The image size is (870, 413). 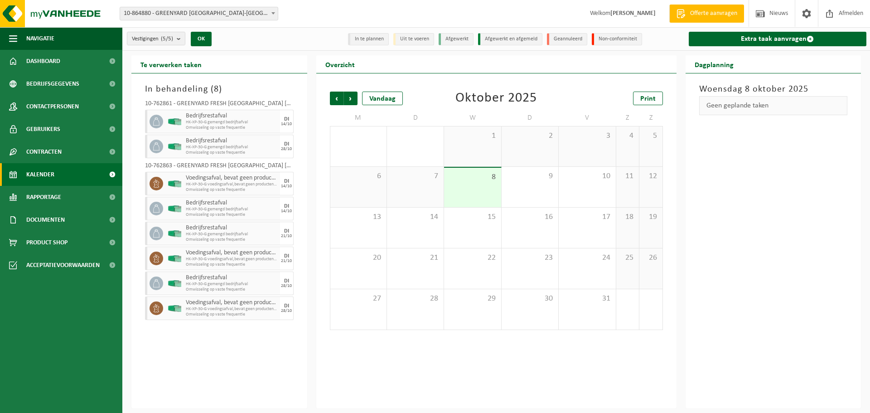 What do you see at coordinates (628, 217) in the screenshot?
I see `span: 18` at bounding box center [628, 217].